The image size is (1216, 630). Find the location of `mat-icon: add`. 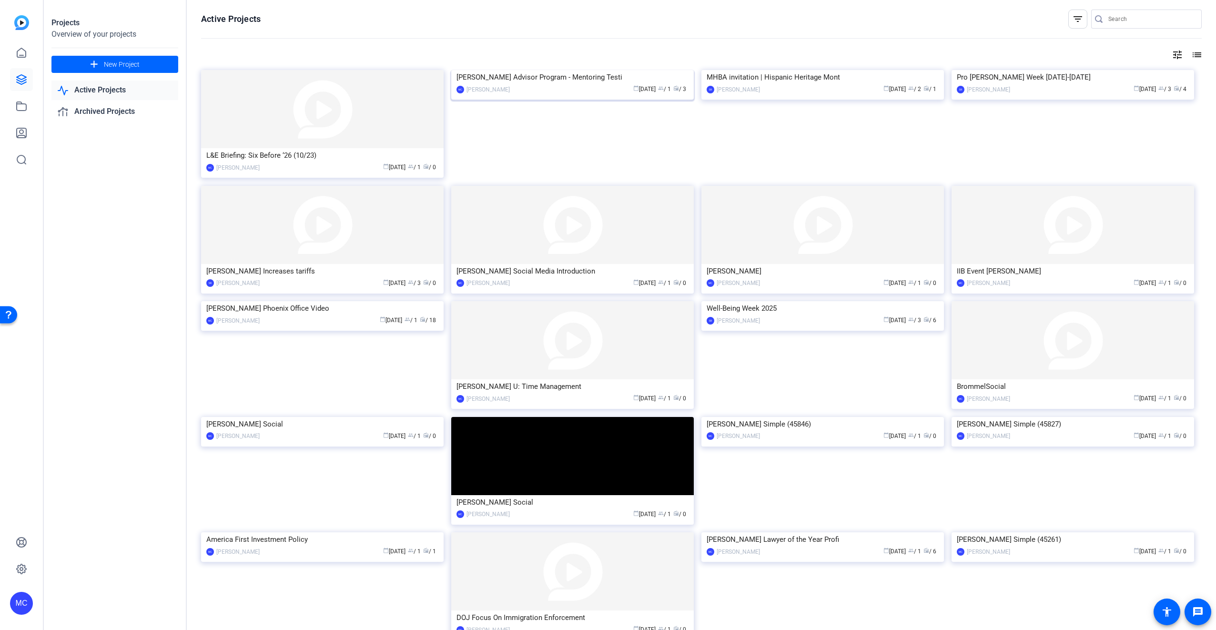

mat-icon: add is located at coordinates (94, 64).